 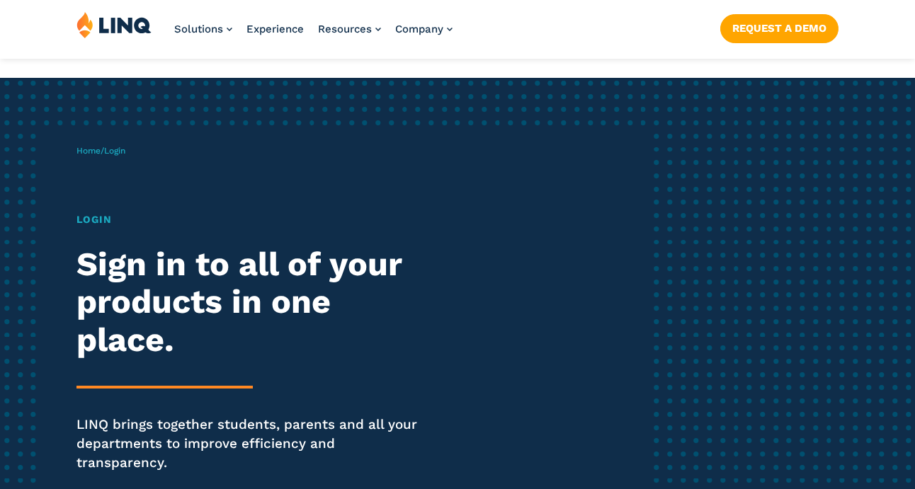 What do you see at coordinates (253, 302) in the screenshot?
I see `h2: Sign in to all of your products in one place.` at bounding box center [253, 302].